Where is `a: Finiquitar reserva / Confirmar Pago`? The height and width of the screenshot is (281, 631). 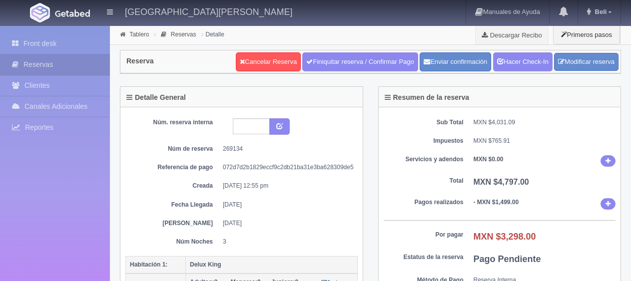 a: Finiquitar reserva / Confirmar Pago is located at coordinates (360, 62).